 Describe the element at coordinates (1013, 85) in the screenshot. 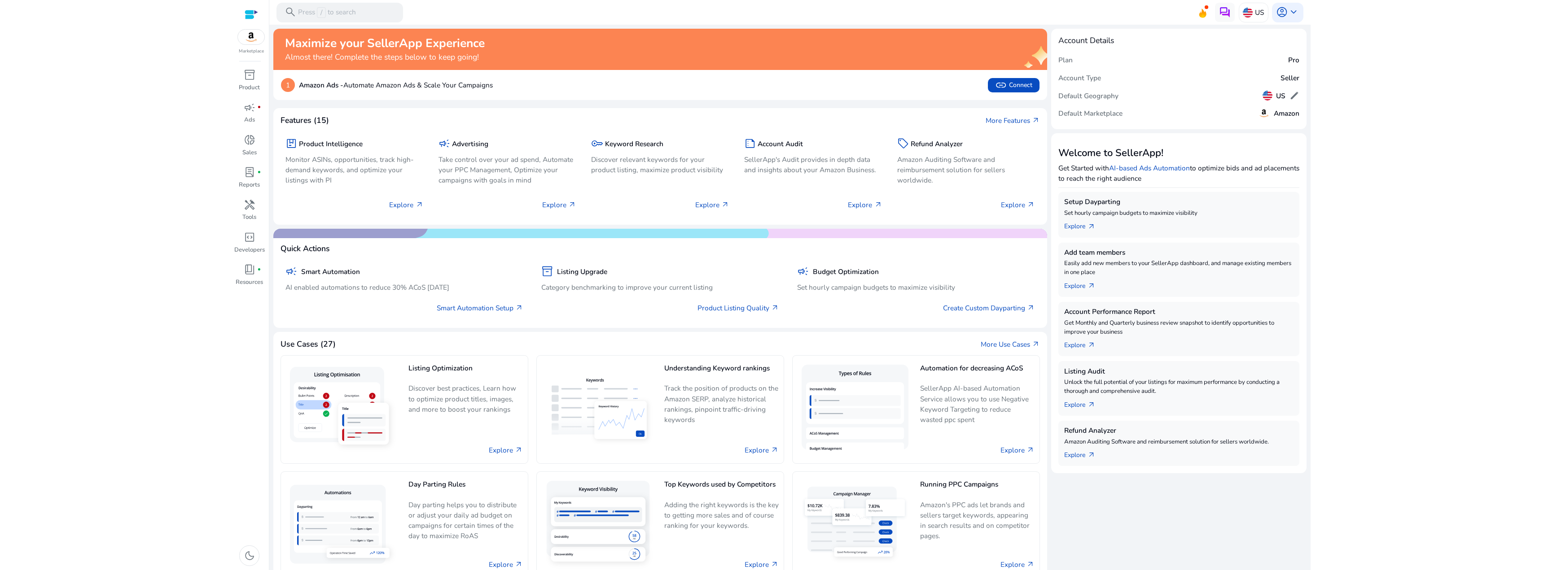

I see `span: Connect` at that location.